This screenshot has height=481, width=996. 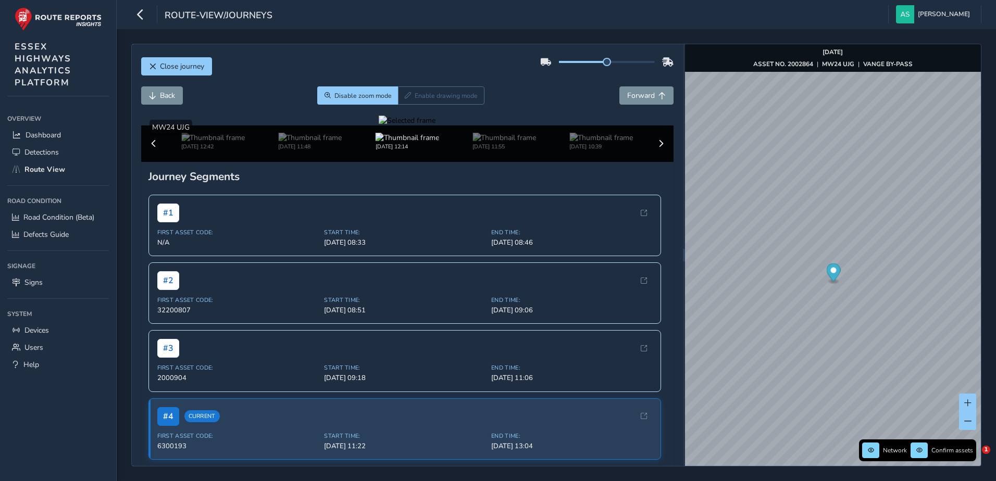 I want to click on a: Road Condition (Beta), so click(x=58, y=217).